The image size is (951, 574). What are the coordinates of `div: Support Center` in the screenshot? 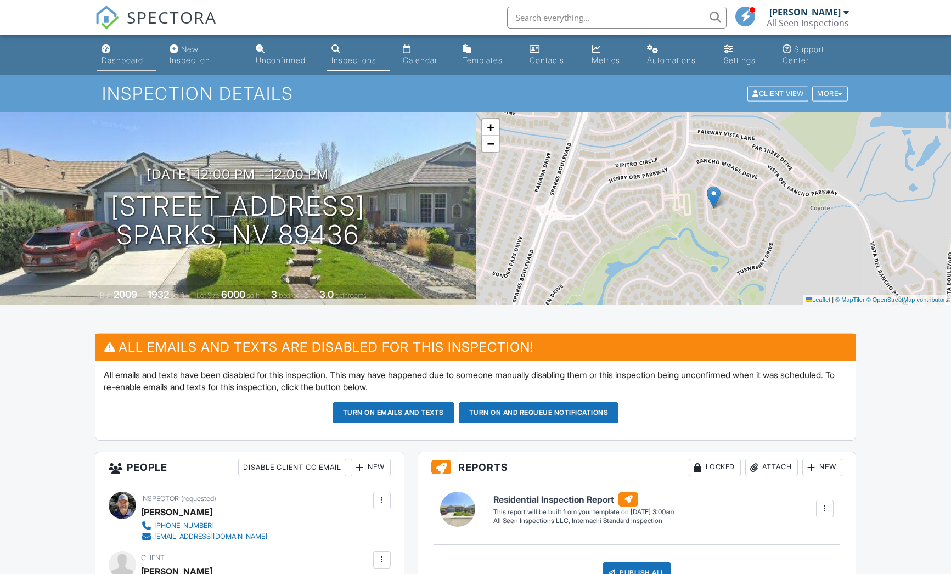 It's located at (803, 54).